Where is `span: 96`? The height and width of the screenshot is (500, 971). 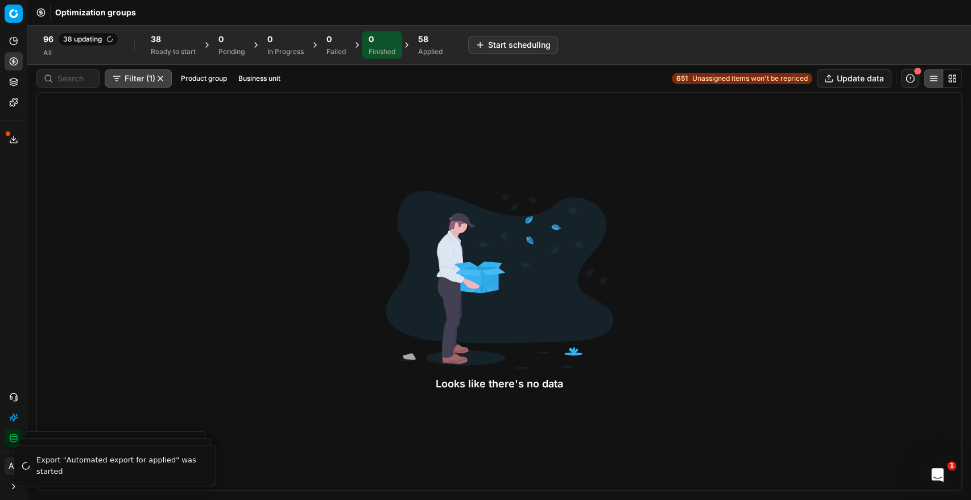
span: 96 is located at coordinates (48, 39).